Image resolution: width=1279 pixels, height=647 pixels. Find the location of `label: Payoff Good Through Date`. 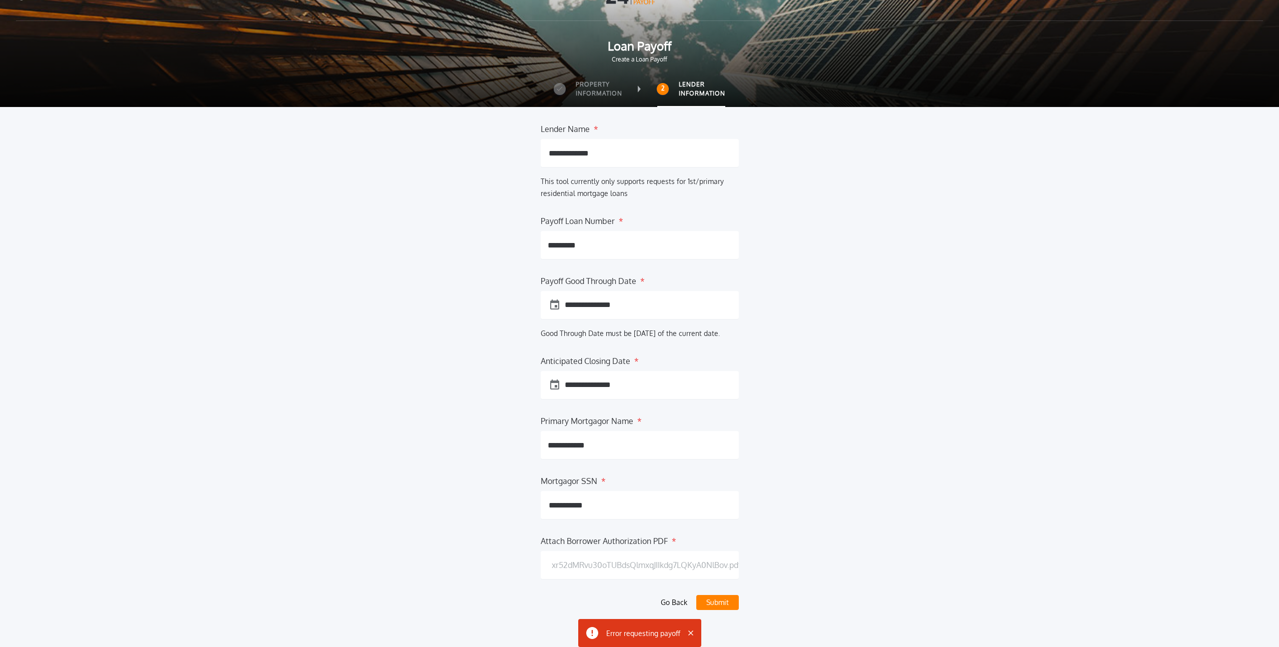

label: Payoff Good Through Date is located at coordinates (588, 279).